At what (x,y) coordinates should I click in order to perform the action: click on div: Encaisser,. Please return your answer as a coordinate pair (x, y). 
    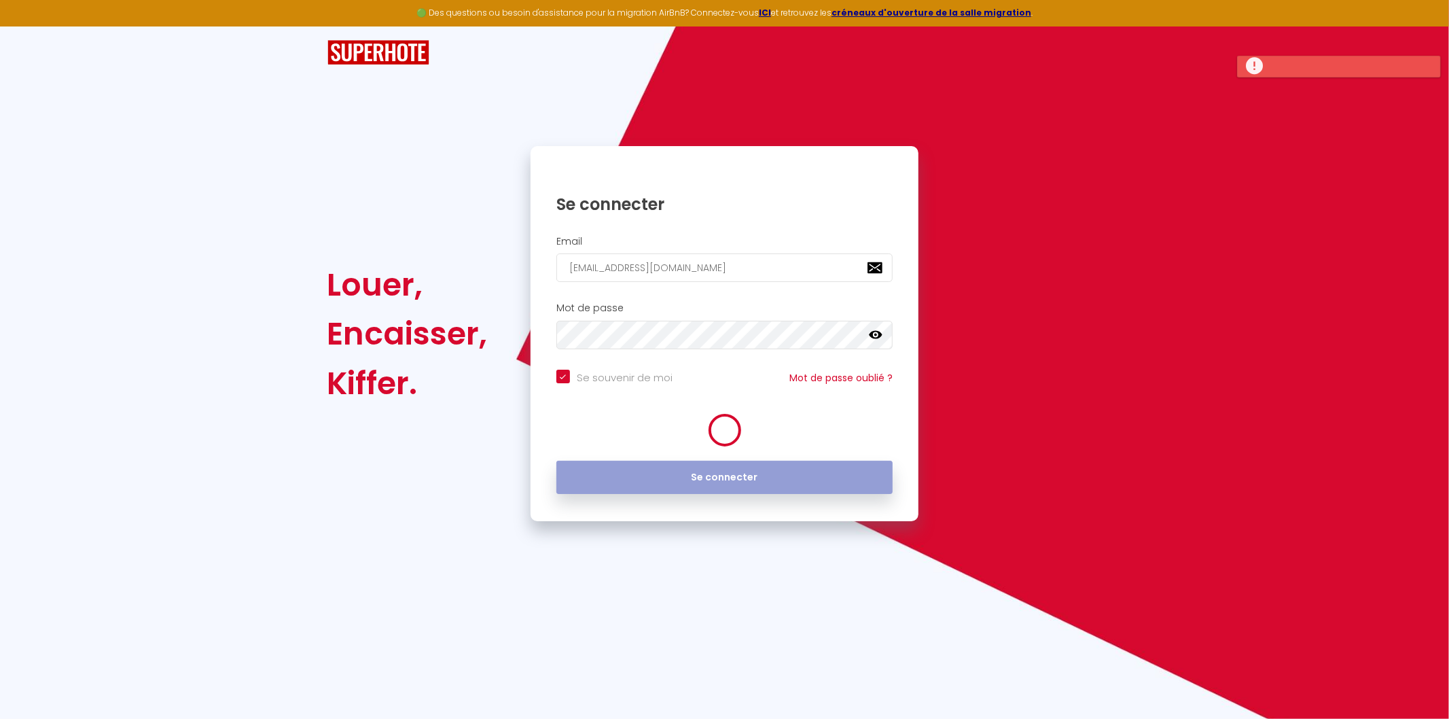
    Looking at the image, I should click on (408, 334).